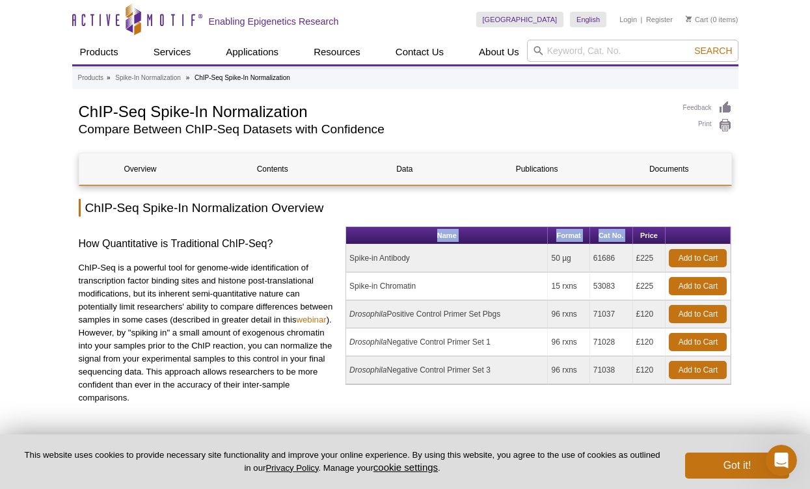 The width and height of the screenshot is (810, 489). I want to click on a: Register, so click(659, 20).